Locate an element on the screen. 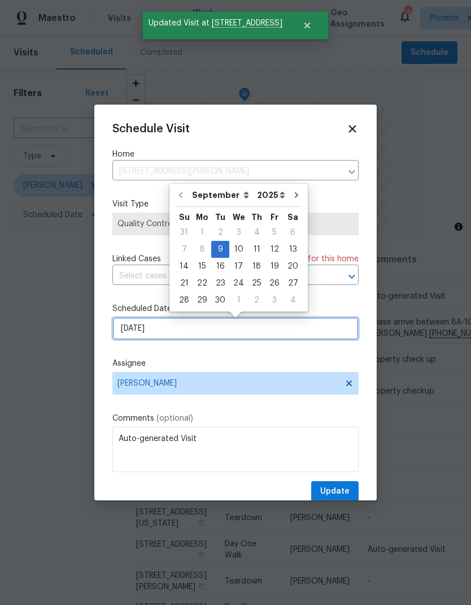 Image resolution: width=471 pixels, height=605 pixels. div: Fri Sep 05 2025 is located at coordinates (275, 232).